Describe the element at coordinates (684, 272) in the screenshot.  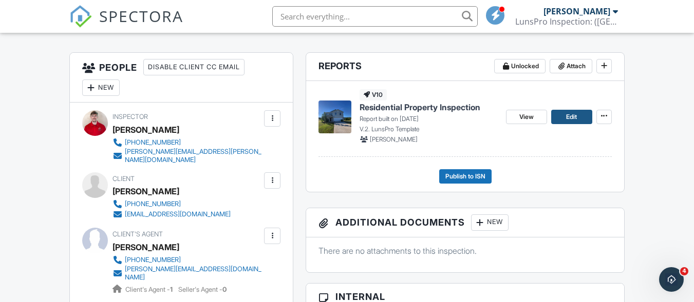
I see `span: 4` at that location.